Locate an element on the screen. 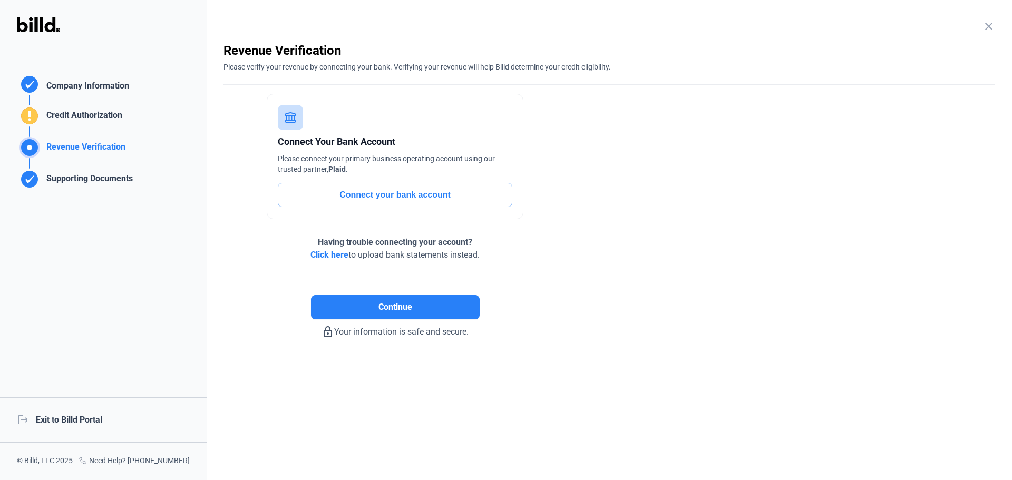 Image resolution: width=1012 pixels, height=480 pixels. div: Your information is safe and secure. is located at coordinates (395, 329).